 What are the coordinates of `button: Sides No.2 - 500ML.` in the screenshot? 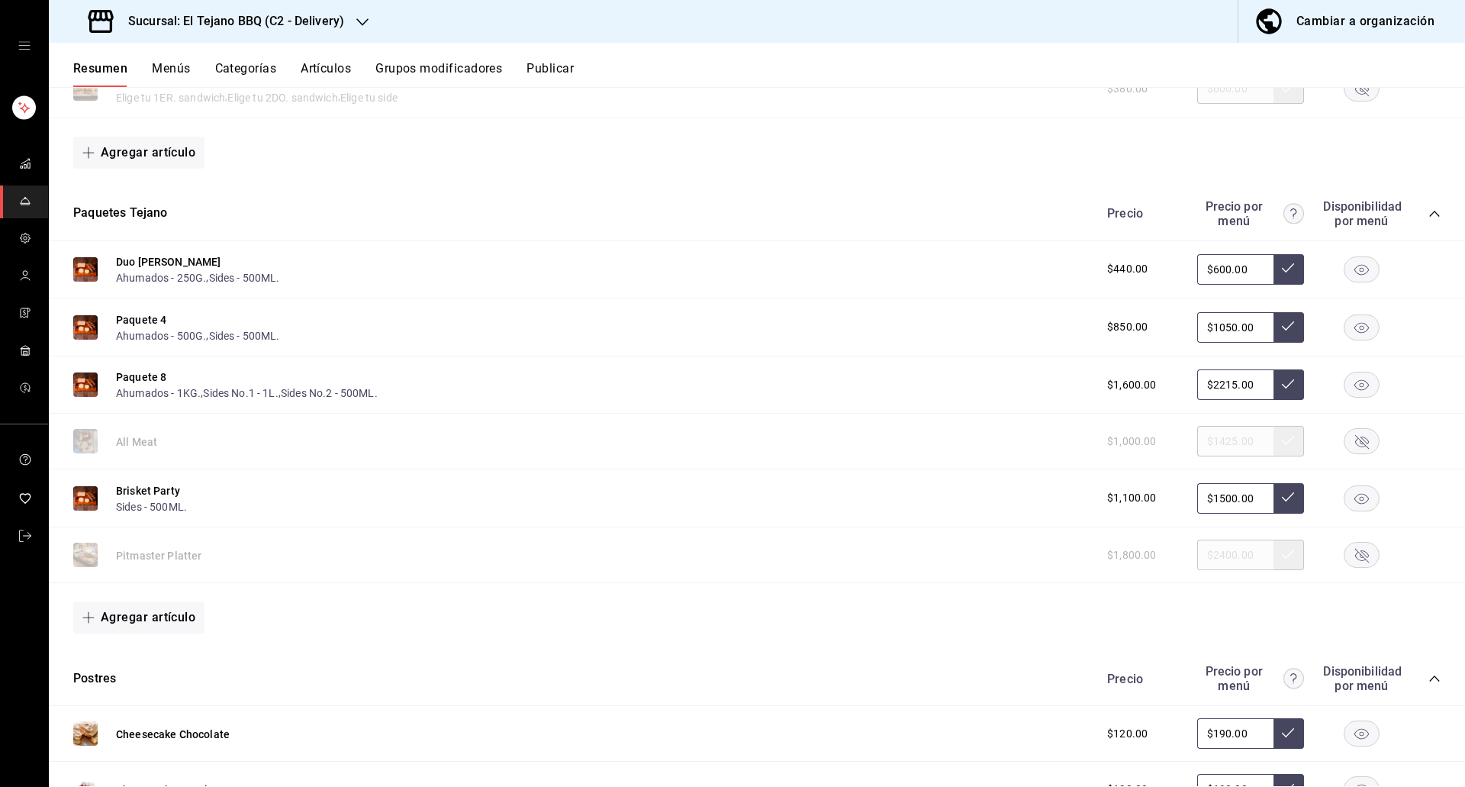 It's located at (329, 393).